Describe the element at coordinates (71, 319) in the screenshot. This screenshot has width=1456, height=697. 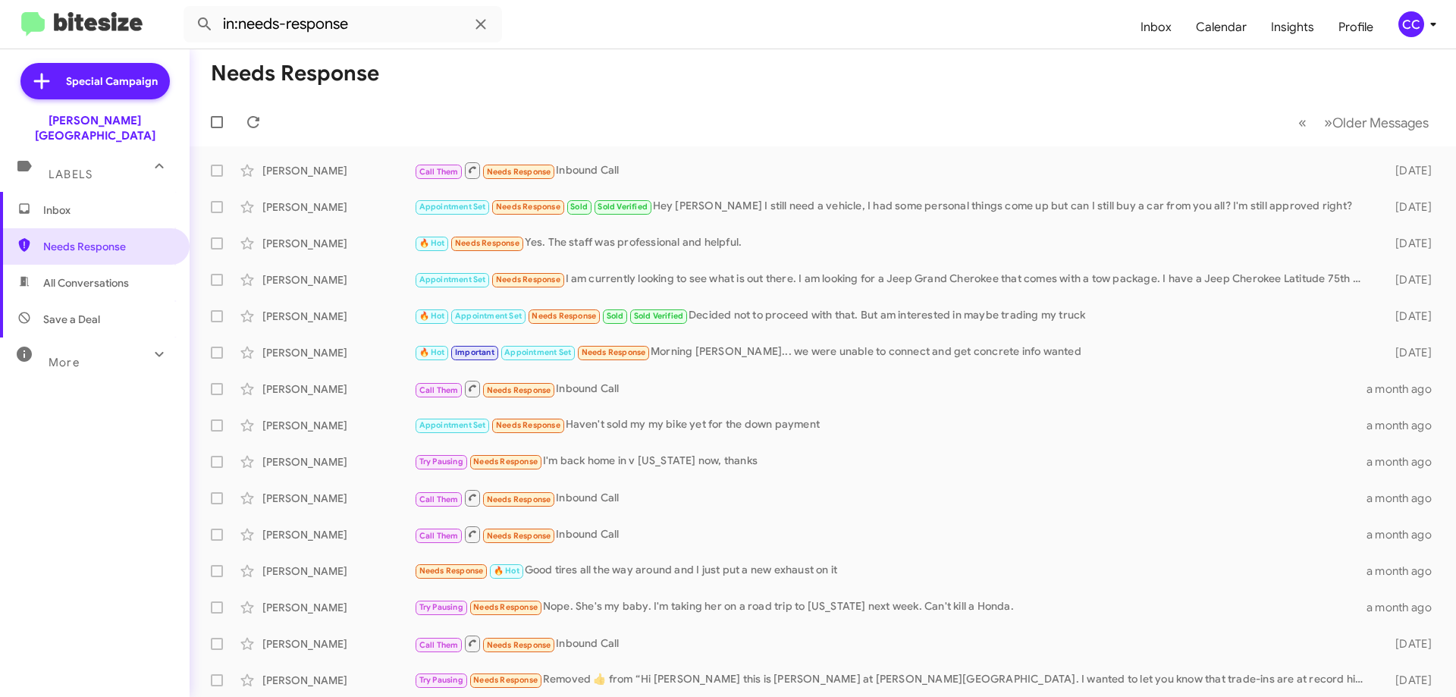
I see `span: Save a Deal` at that location.